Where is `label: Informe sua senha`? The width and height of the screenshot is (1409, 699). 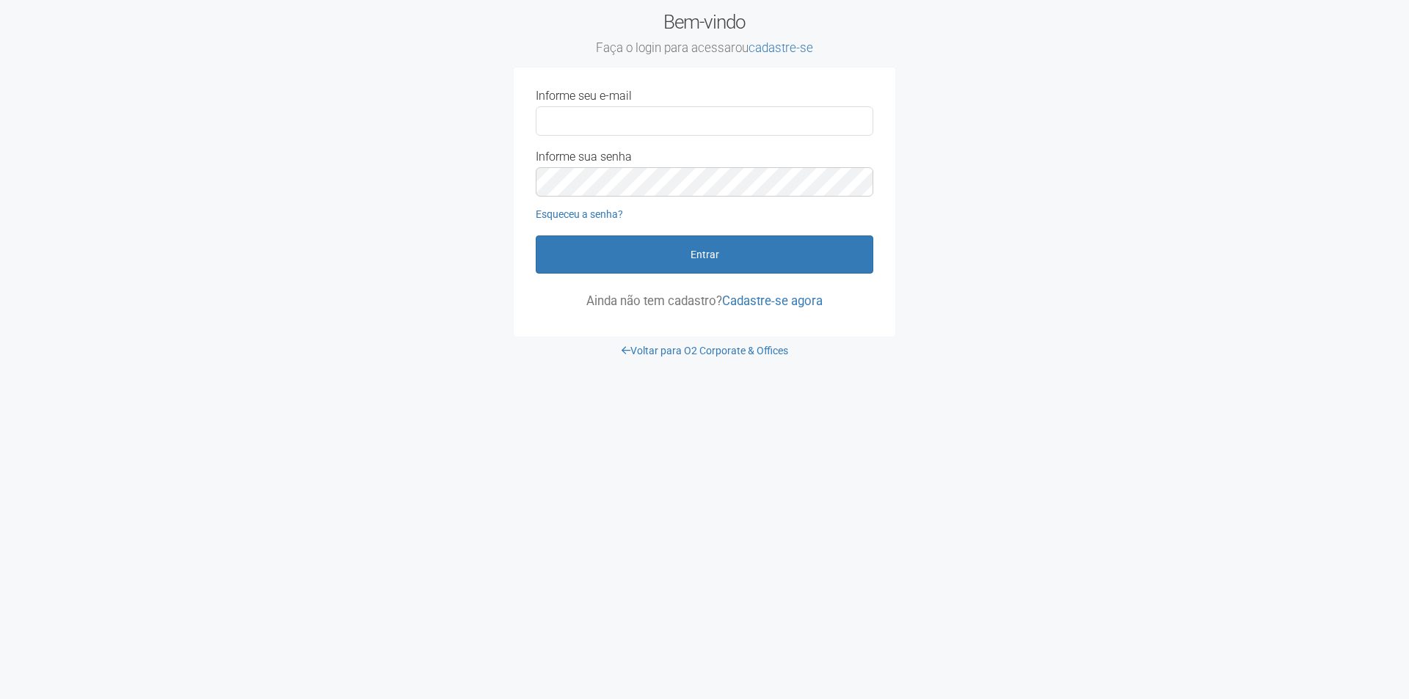 label: Informe sua senha is located at coordinates (583, 157).